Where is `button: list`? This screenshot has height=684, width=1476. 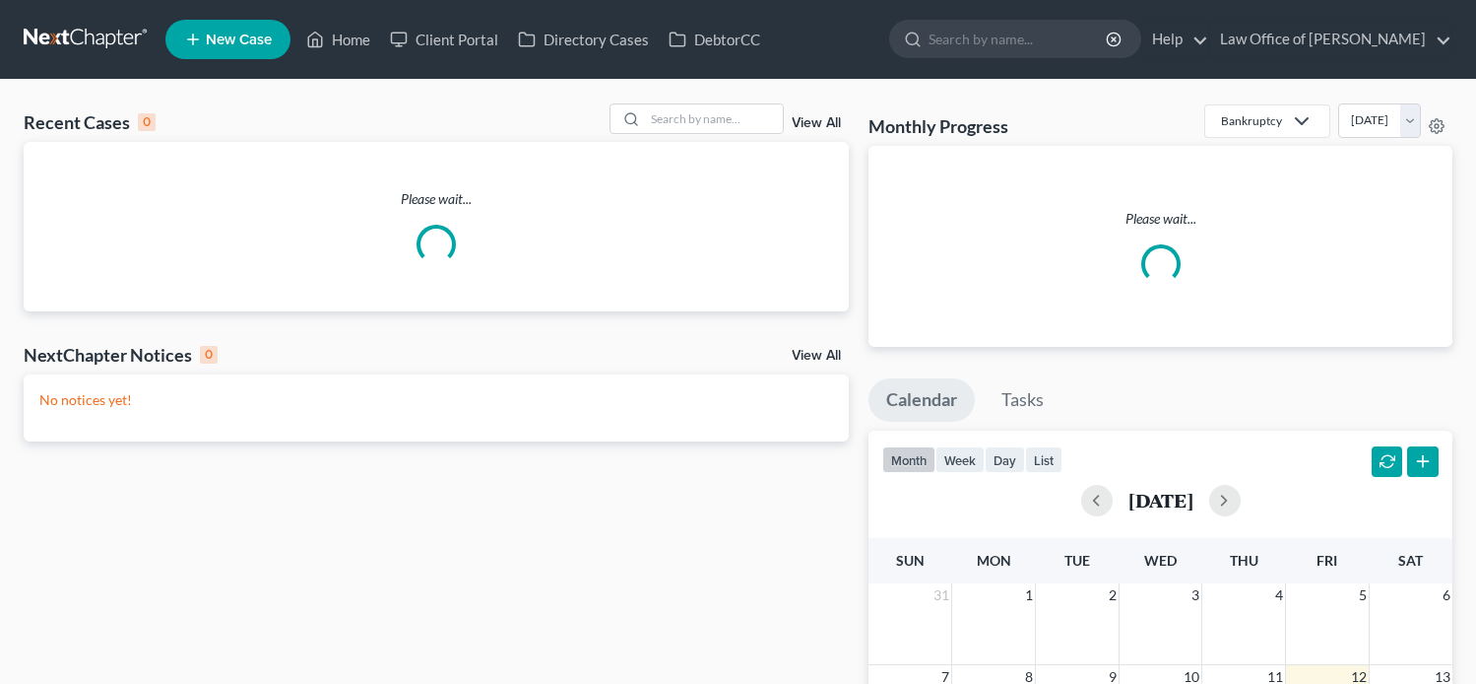 button: list is located at coordinates (1044, 459).